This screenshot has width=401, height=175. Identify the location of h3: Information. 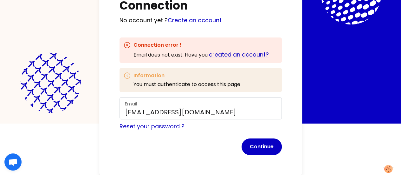
(187, 75).